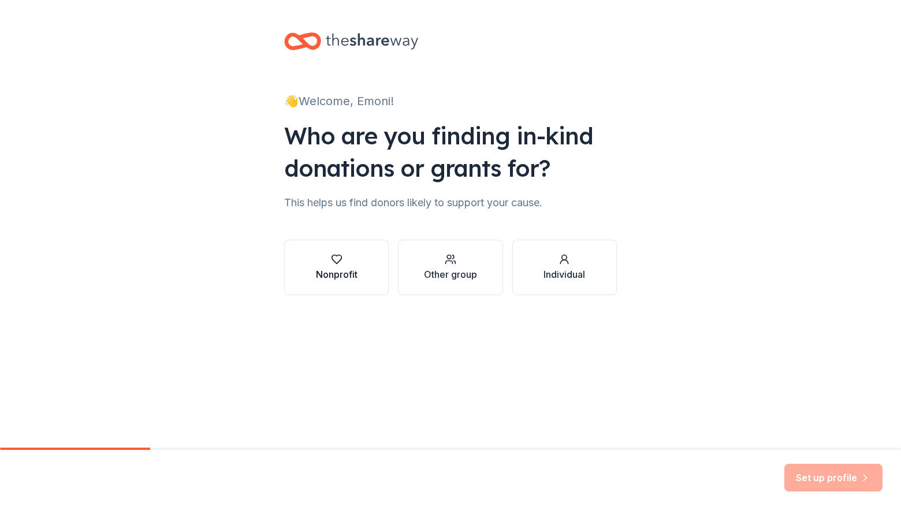 The height and width of the screenshot is (510, 901). What do you see at coordinates (451, 203) in the screenshot?
I see `div: This helps us find donors likely to support your cause.` at bounding box center [451, 203].